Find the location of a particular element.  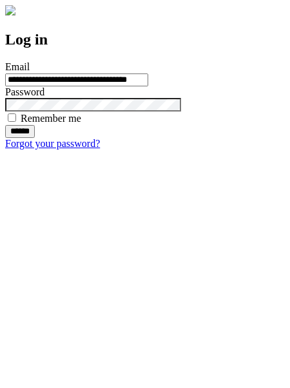

img: logo-4e3dc11c47720685a147b03b5a06dd966a58ff35d612b21f08c02c0306f2b779.png is located at coordinates (10, 10).